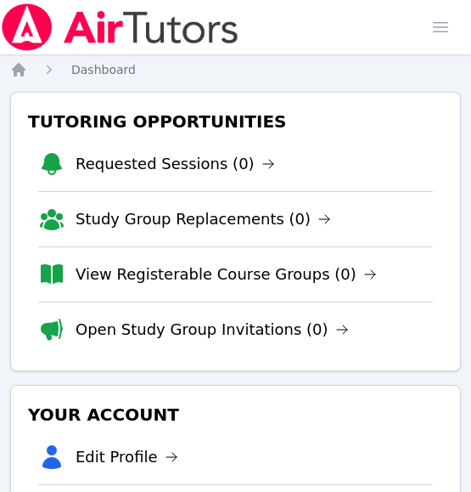 This screenshot has height=492, width=471. What do you see at coordinates (127, 457) in the screenshot?
I see `a: Edit Profile` at bounding box center [127, 457].